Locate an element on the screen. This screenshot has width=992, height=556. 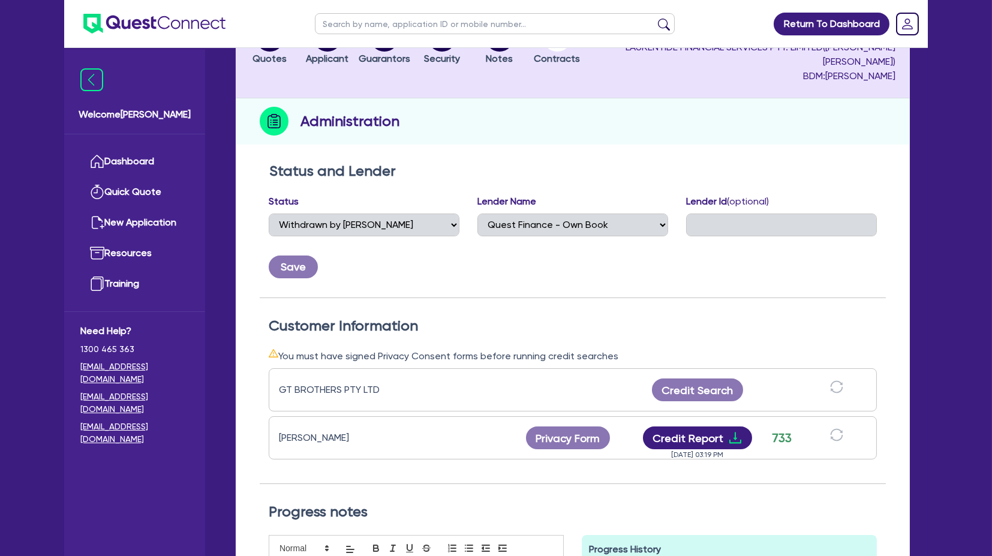
a: Dashboard is located at coordinates (134, 161).